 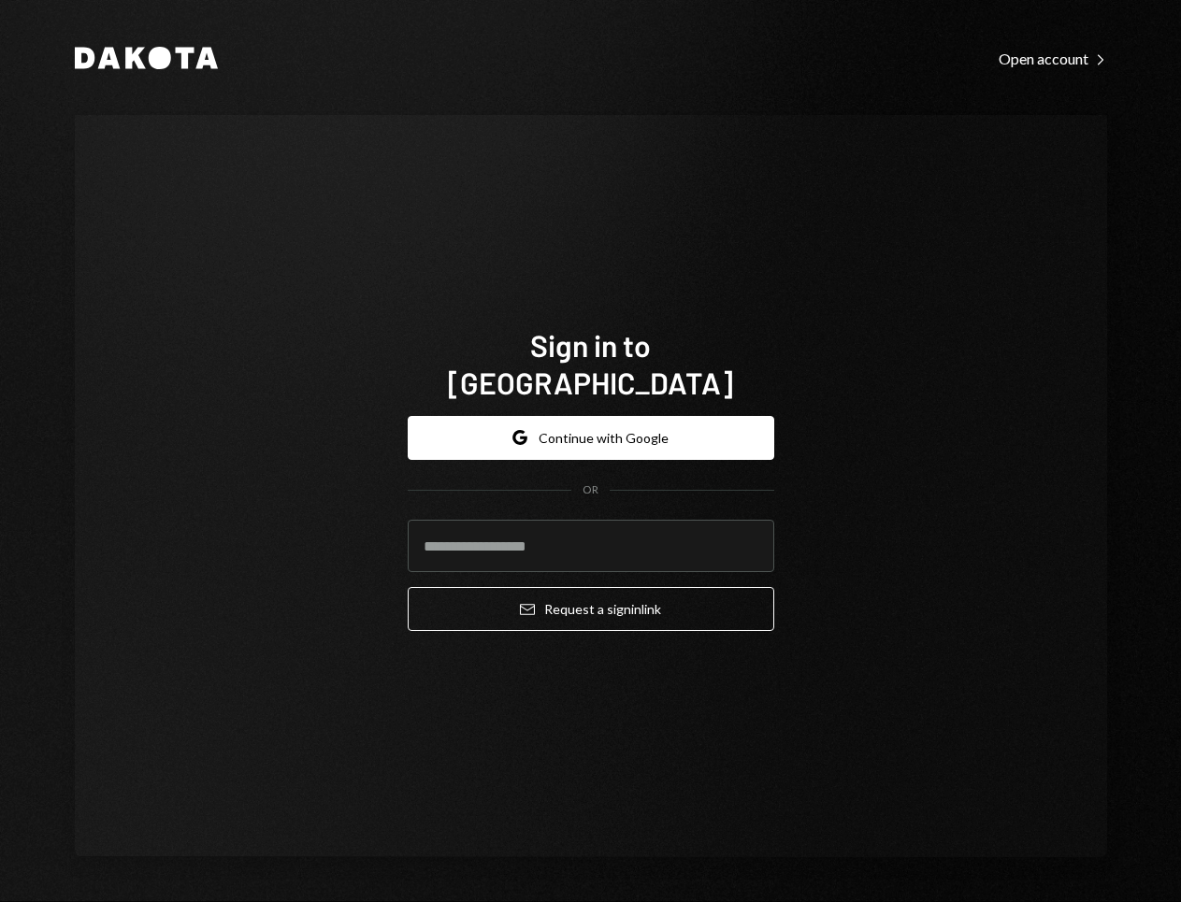 What do you see at coordinates (1053, 58) in the screenshot?
I see `a: Open account` at bounding box center [1053, 58].